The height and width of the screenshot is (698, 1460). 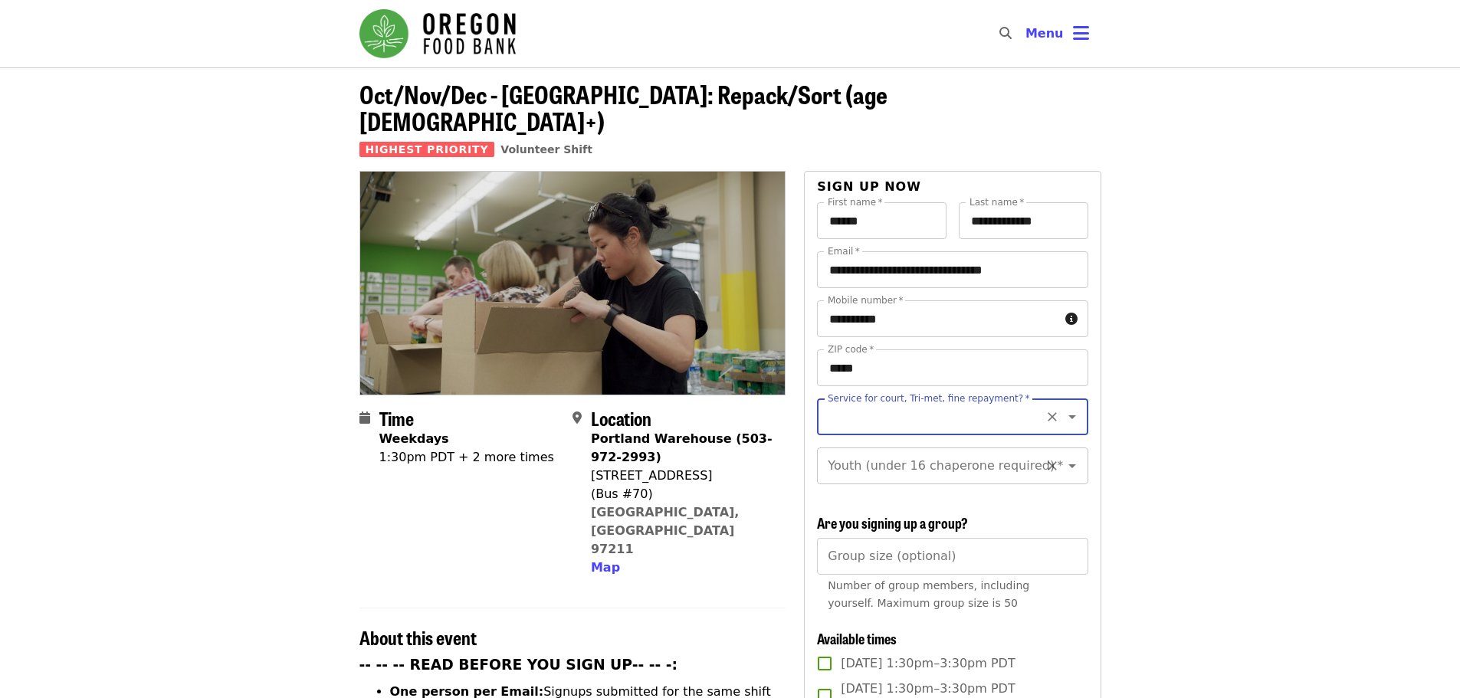 What do you see at coordinates (396, 418) in the screenshot?
I see `span: Time` at bounding box center [396, 418].